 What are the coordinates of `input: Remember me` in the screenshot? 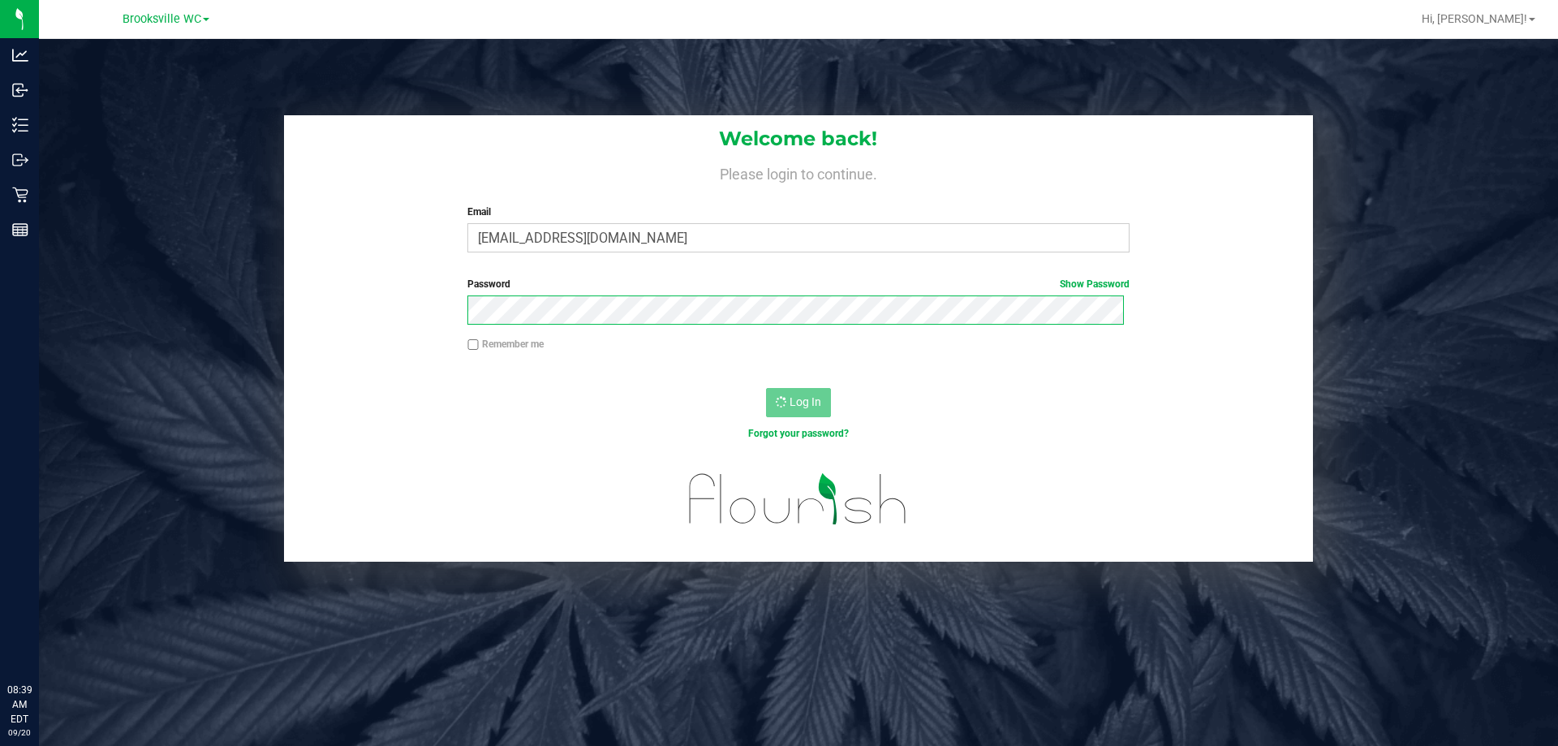 It's located at (473, 345).